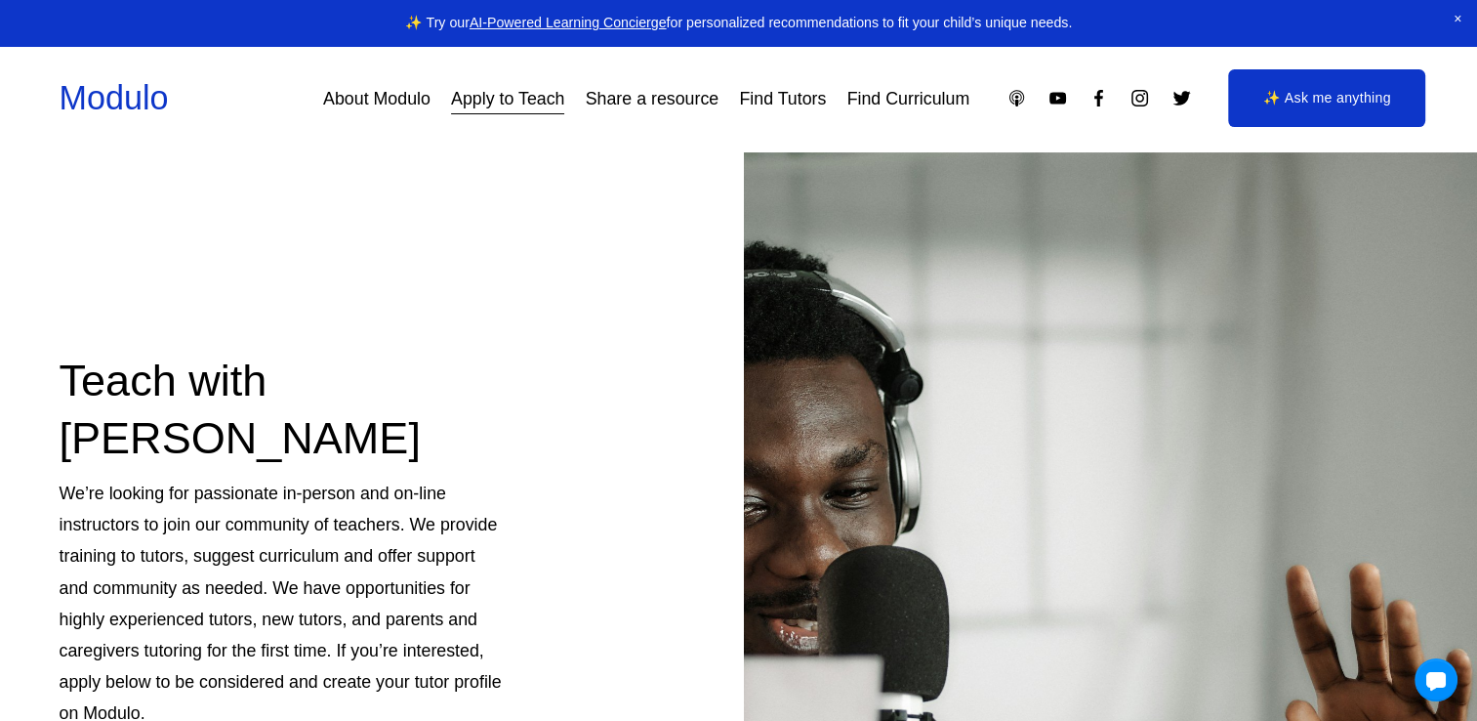  Describe the element at coordinates (1182, 98) in the screenshot. I see `a: Twitter` at that location.